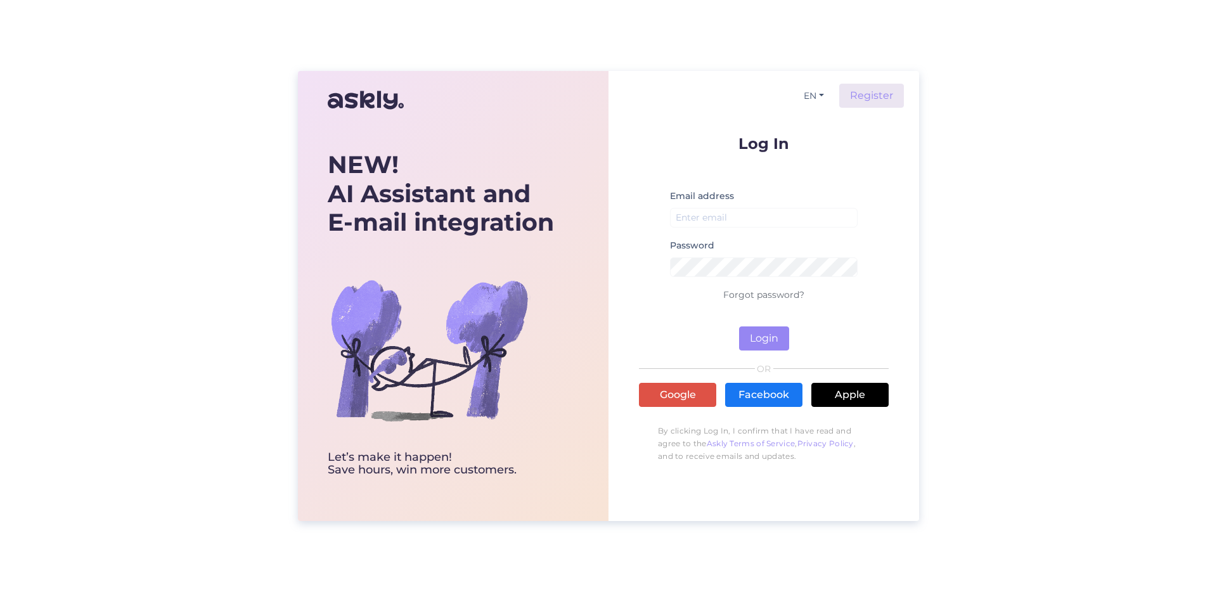 Image resolution: width=1217 pixels, height=592 pixels. I want to click on label: Password, so click(692, 245).